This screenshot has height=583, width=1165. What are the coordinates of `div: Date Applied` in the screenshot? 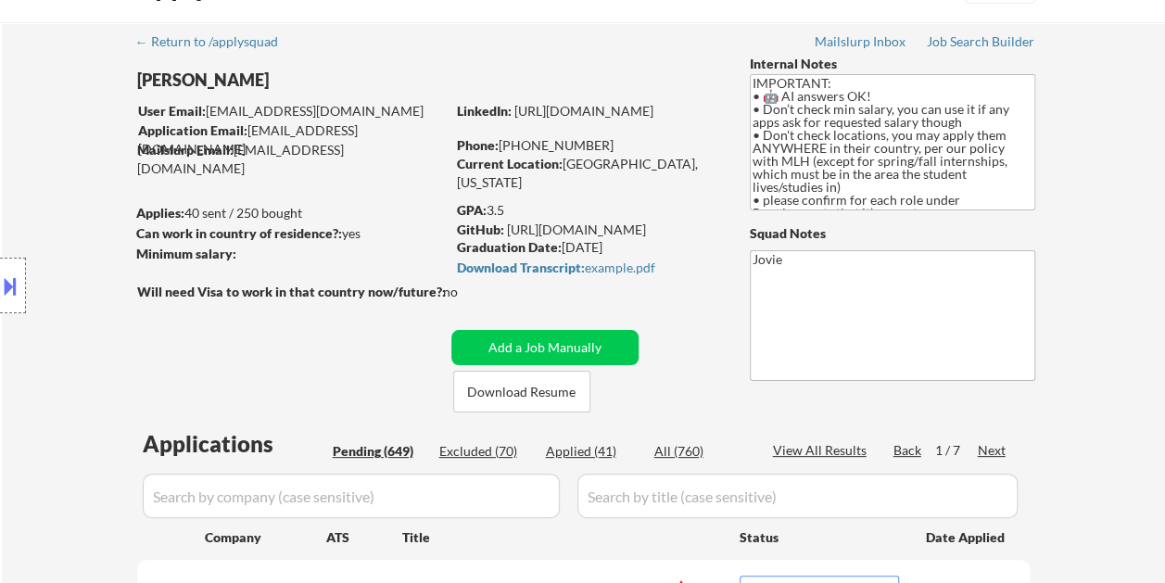 It's located at (967, 537).